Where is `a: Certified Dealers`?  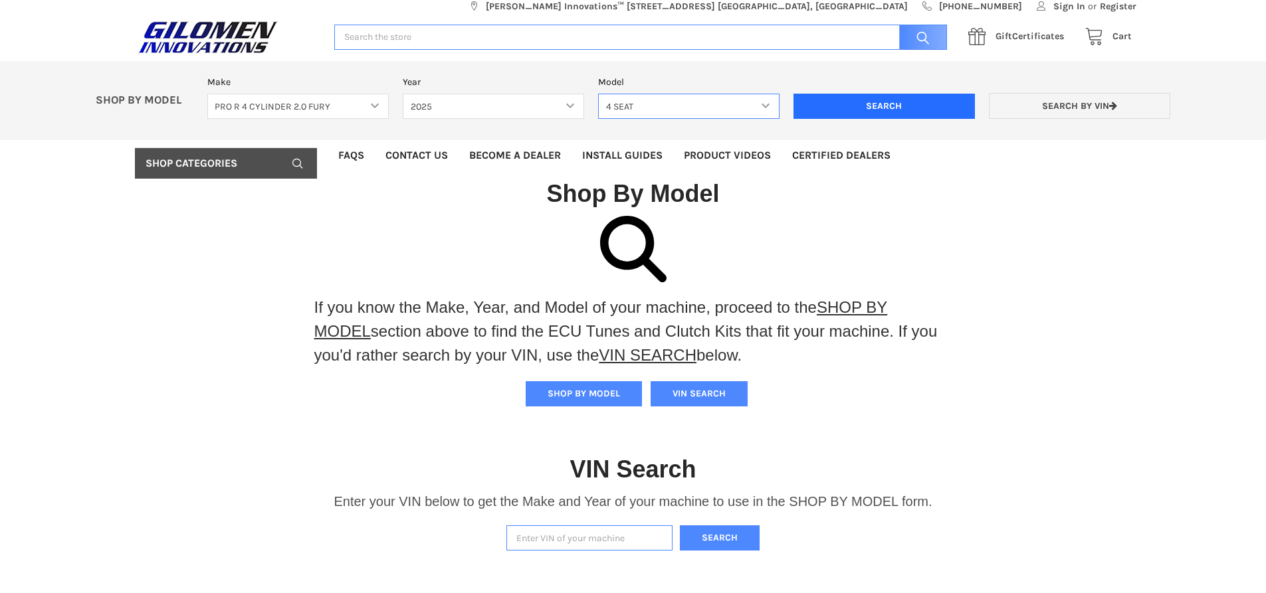 a: Certified Dealers is located at coordinates (841, 156).